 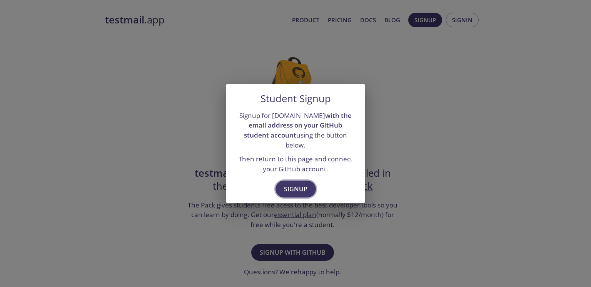 I want to click on span: Signup, so click(x=295, y=189).